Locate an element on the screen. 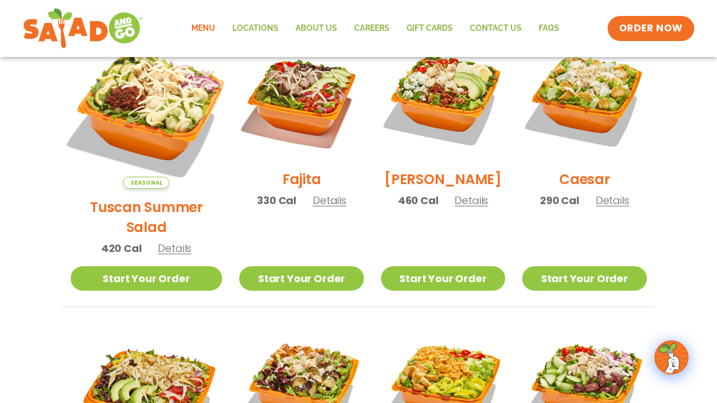  a: Menu is located at coordinates (203, 28).